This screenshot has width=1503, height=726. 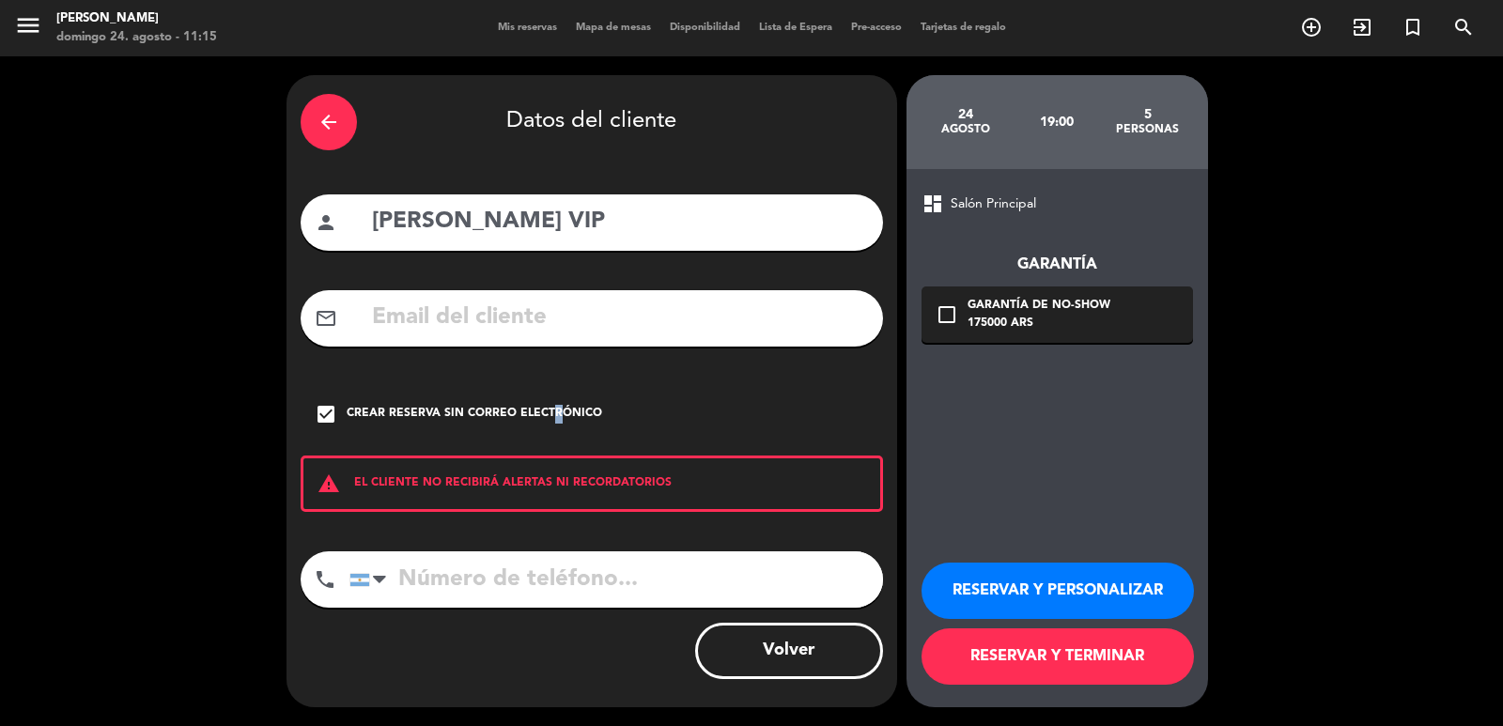 What do you see at coordinates (28, 25) in the screenshot?
I see `i: menu` at bounding box center [28, 25].